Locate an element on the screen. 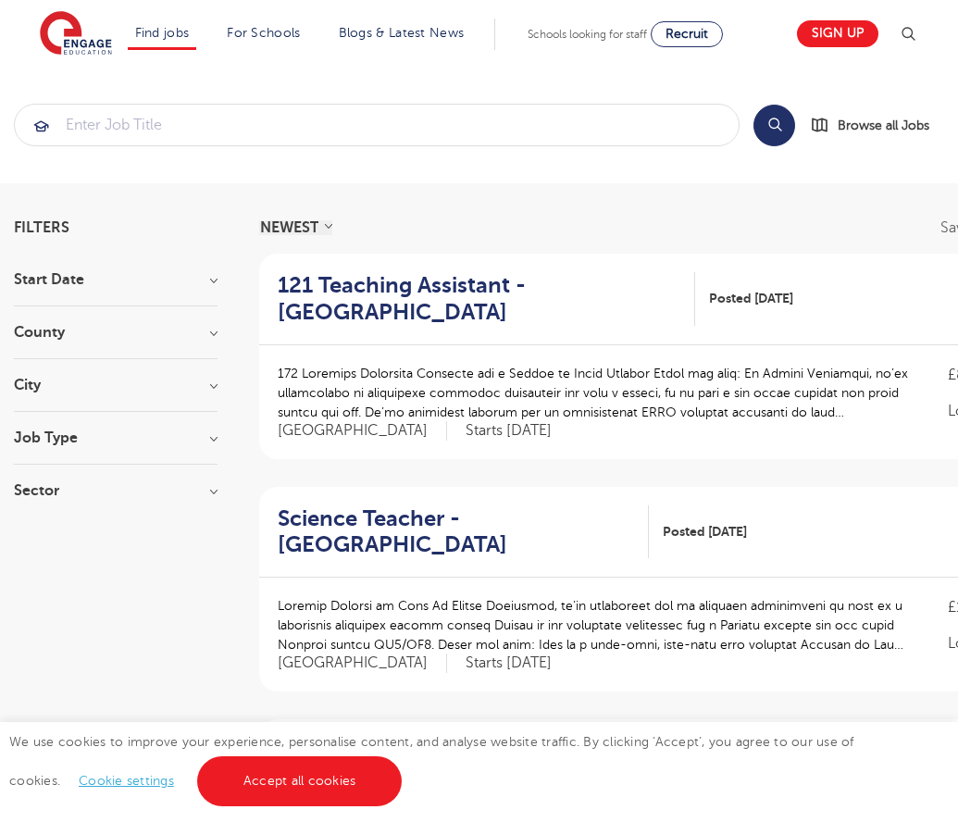 This screenshot has width=958, height=822. p: 172 Loremips Dolorsita Consecte adi e Seddoe te Incid Utlabor Etdol mag aliq: En Admini Veniamqui... is located at coordinates (594, 393).